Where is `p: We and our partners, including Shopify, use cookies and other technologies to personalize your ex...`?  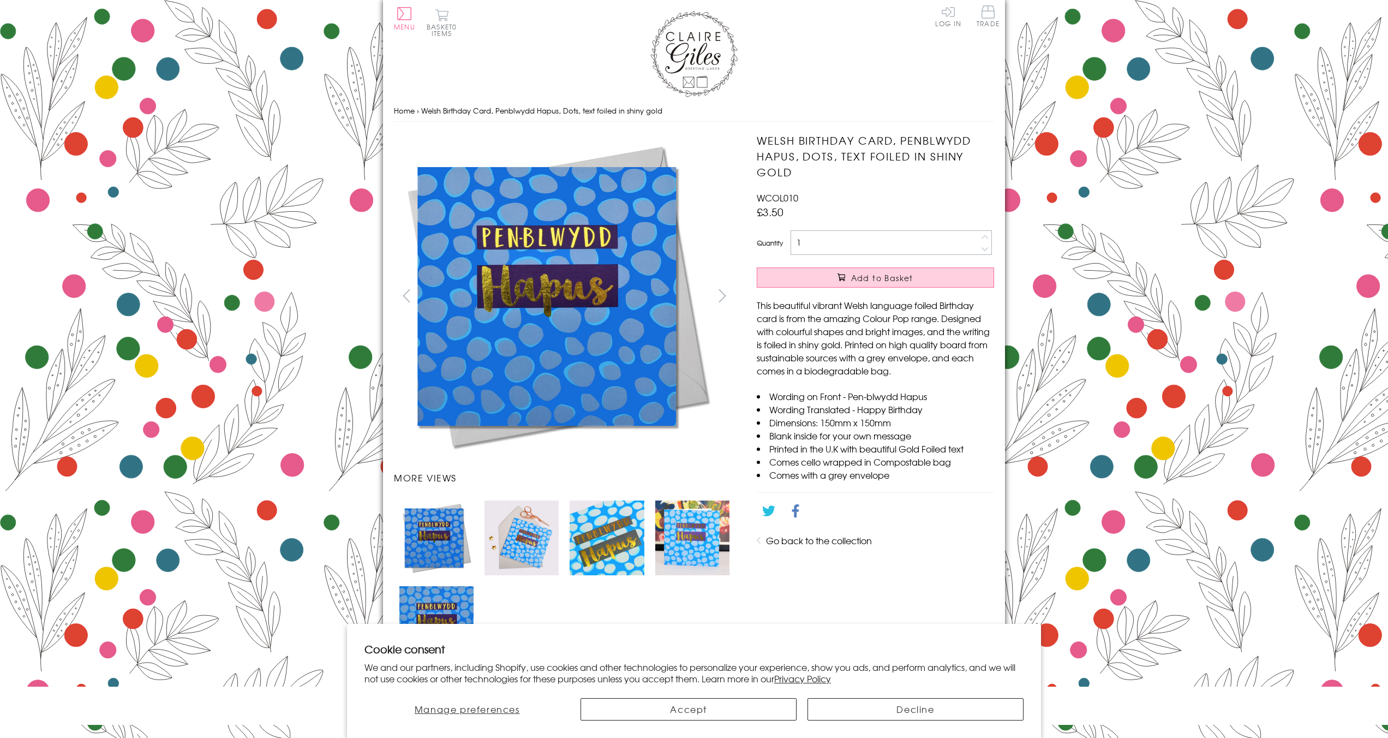
p: We and our partners, including Shopify, use cookies and other technologies to personalize your ex... is located at coordinates (694, 673).